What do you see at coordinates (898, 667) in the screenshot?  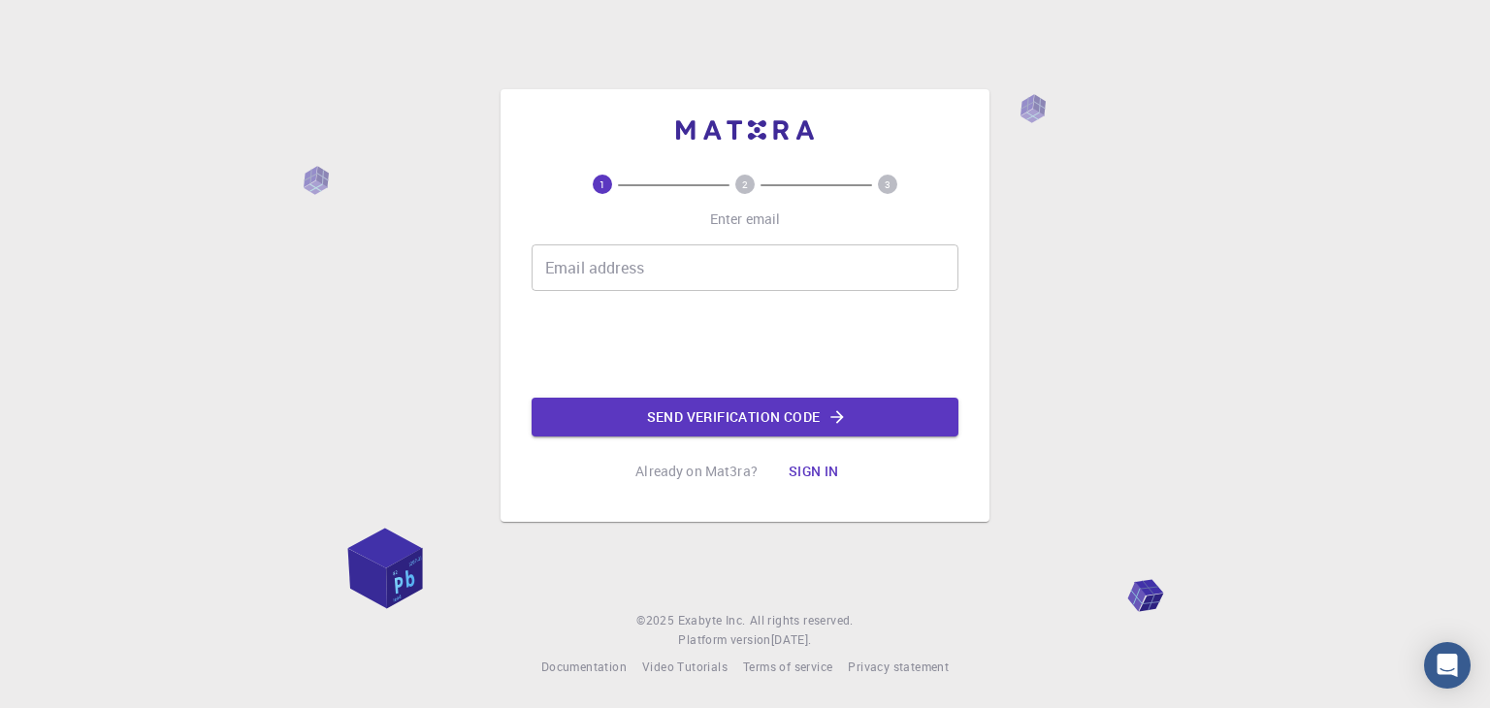 I see `a: Privacy statement` at bounding box center [898, 667].